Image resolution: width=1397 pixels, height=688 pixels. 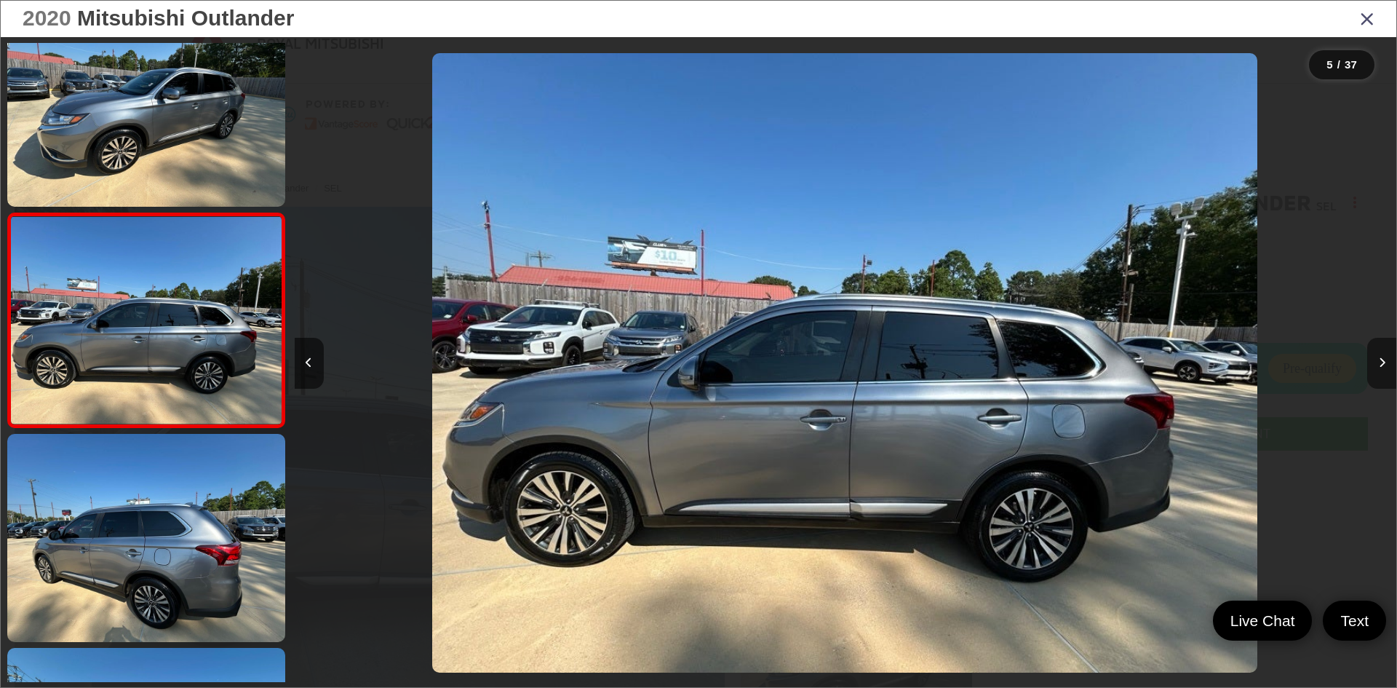 I want to click on span: 5, so click(x=1329, y=64).